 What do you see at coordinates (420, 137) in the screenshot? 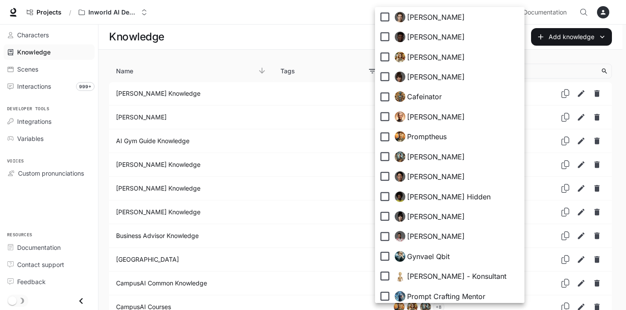
I see `div: Promptheus` at bounding box center [420, 137].